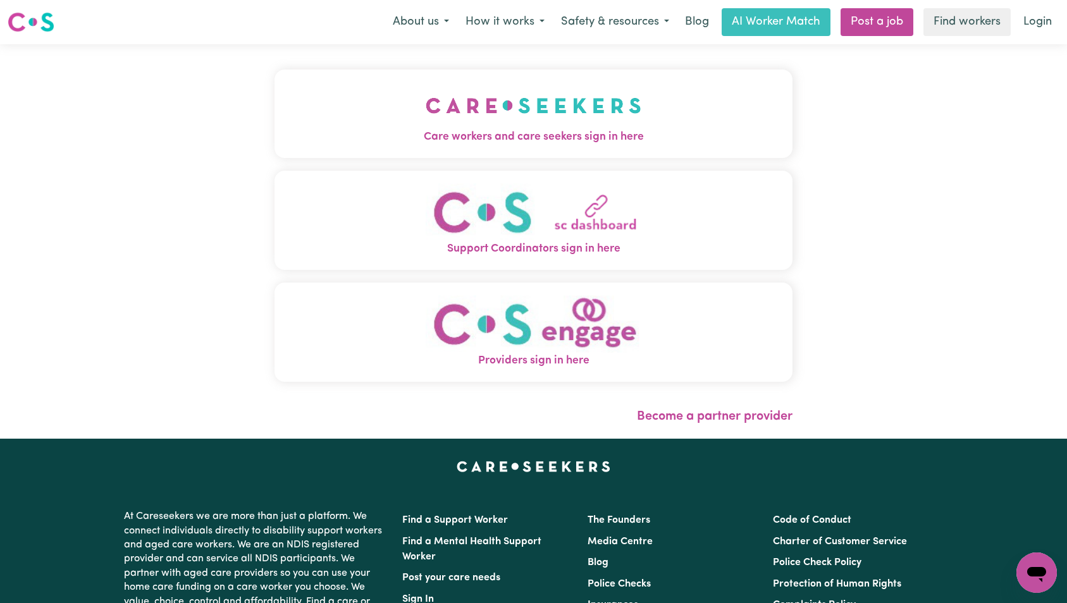 The width and height of the screenshot is (1067, 603). What do you see at coordinates (615, 22) in the screenshot?
I see `button: Safety & resources` at bounding box center [615, 22].